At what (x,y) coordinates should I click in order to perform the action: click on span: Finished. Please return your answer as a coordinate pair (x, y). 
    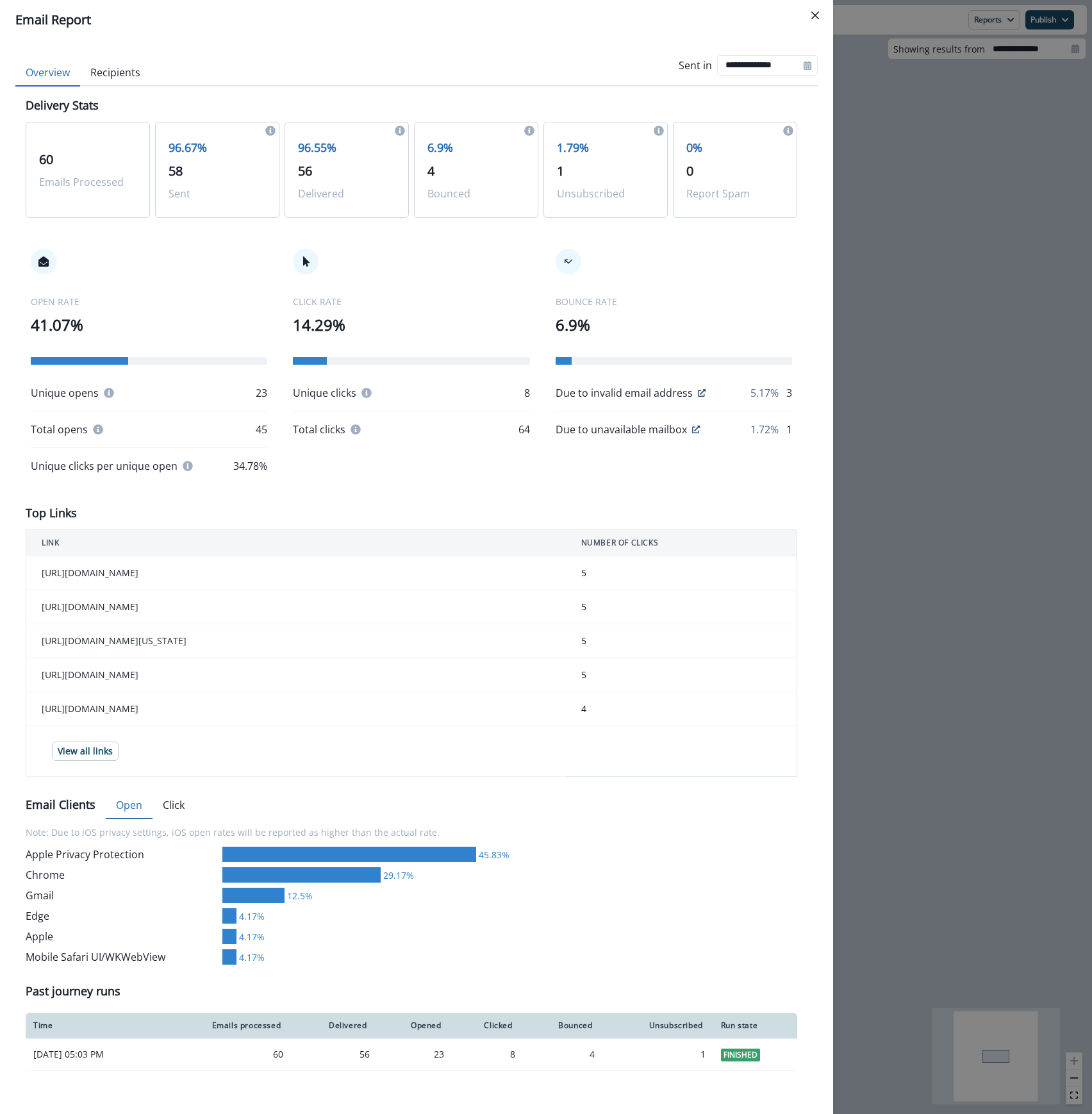
    Looking at the image, I should click on (741, 1055).